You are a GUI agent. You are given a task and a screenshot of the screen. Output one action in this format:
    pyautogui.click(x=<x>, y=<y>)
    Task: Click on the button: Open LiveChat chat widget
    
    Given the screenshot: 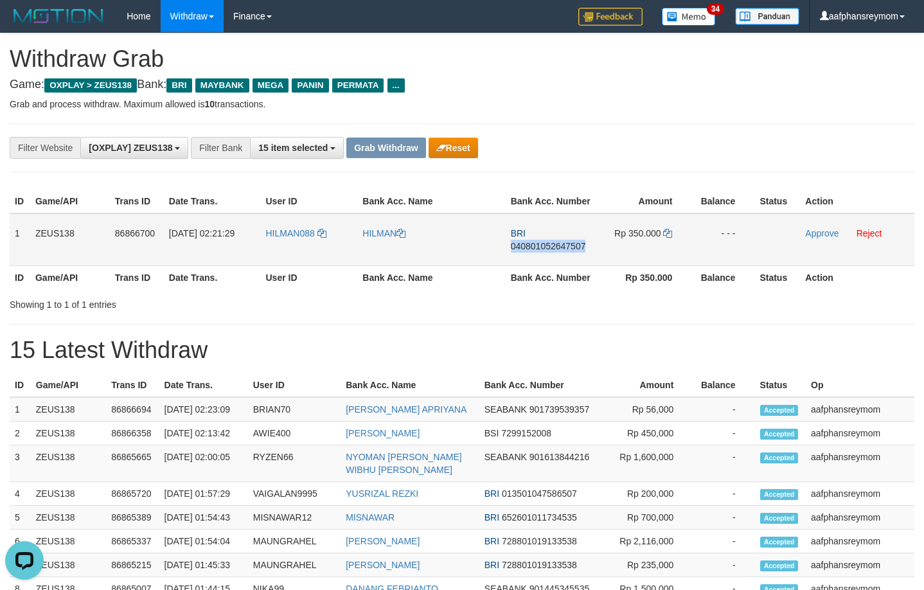 What is the action you would take?
    pyautogui.click(x=24, y=24)
    